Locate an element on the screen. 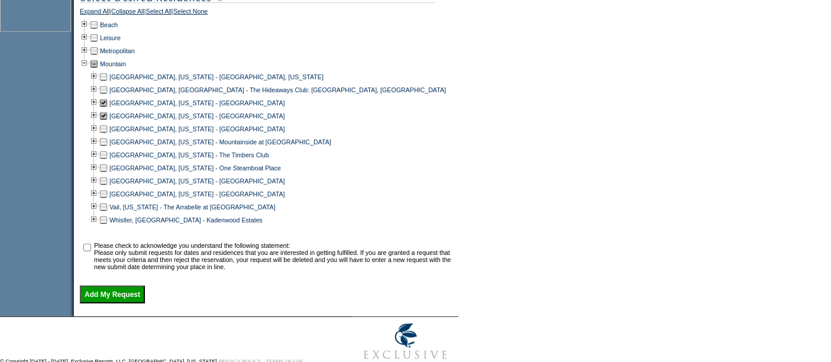  a: Beach is located at coordinates (109, 25).